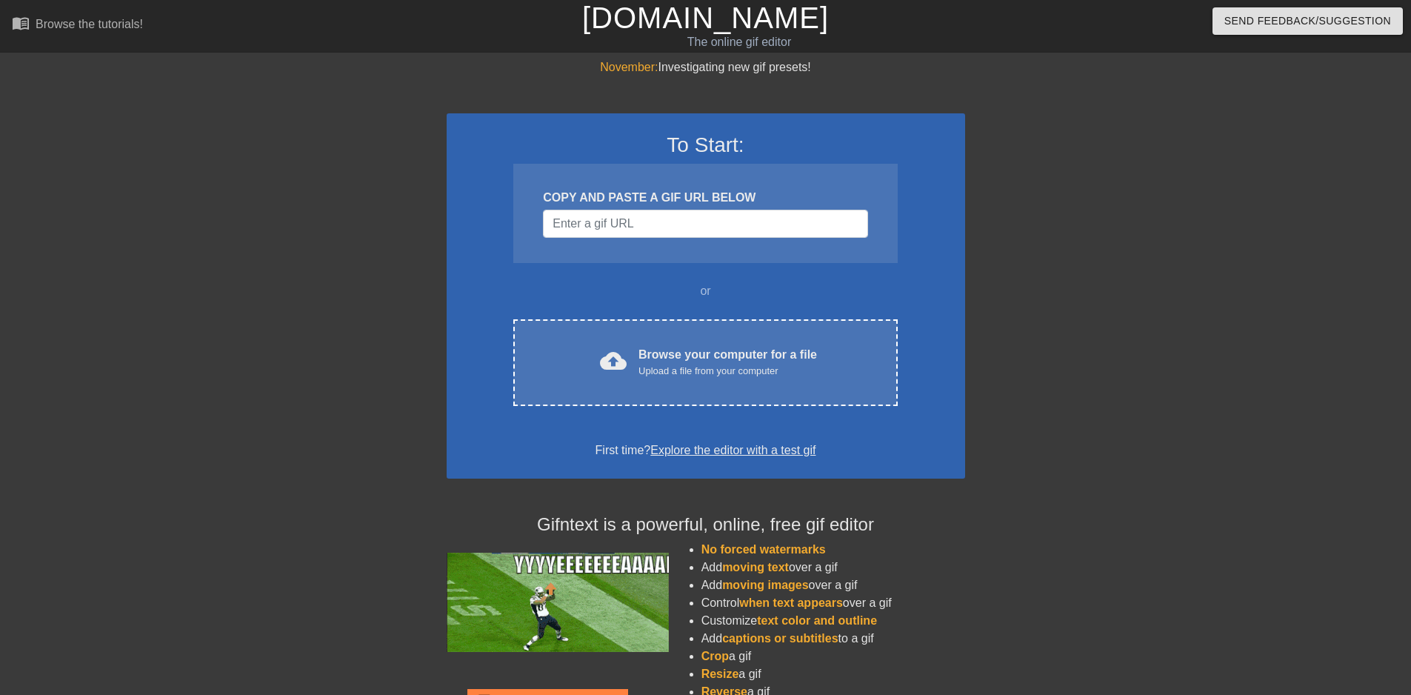  I want to click on span: cloud_upload, so click(613, 361).